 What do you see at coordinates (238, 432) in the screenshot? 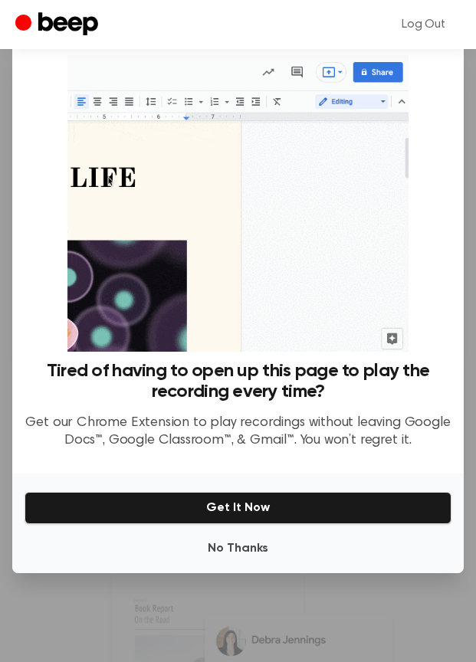
I see `p: Get our Chrome Extension to play recordings without leaving Google Docs™, Google Classroom™, & Gm...` at bounding box center [238, 432].